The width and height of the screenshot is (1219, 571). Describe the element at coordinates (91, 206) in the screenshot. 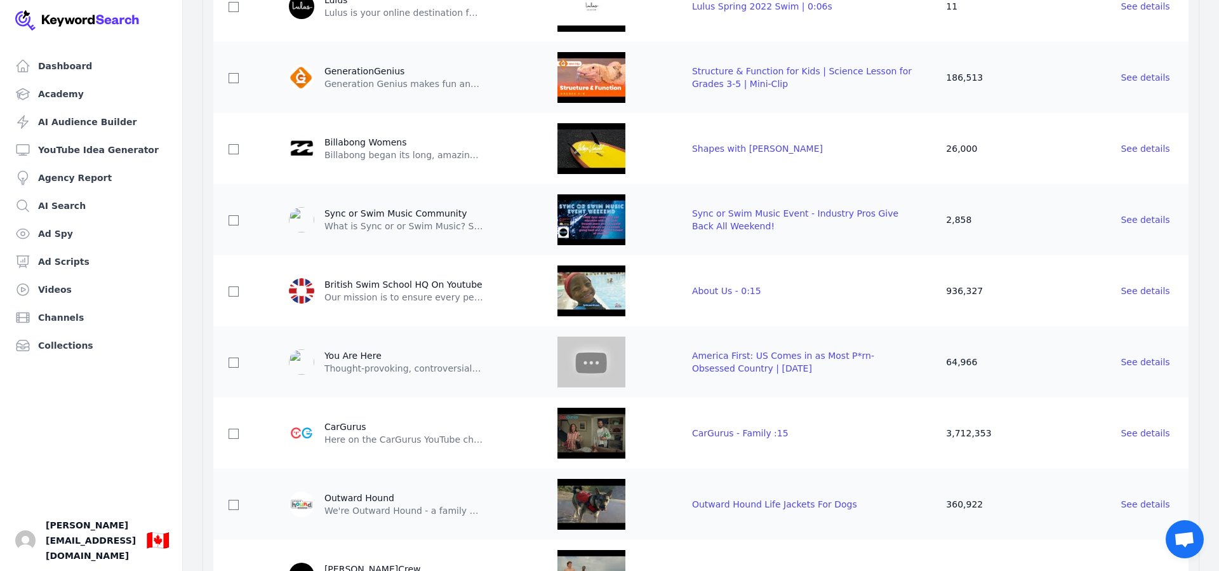

I see `a: AI Search` at that location.